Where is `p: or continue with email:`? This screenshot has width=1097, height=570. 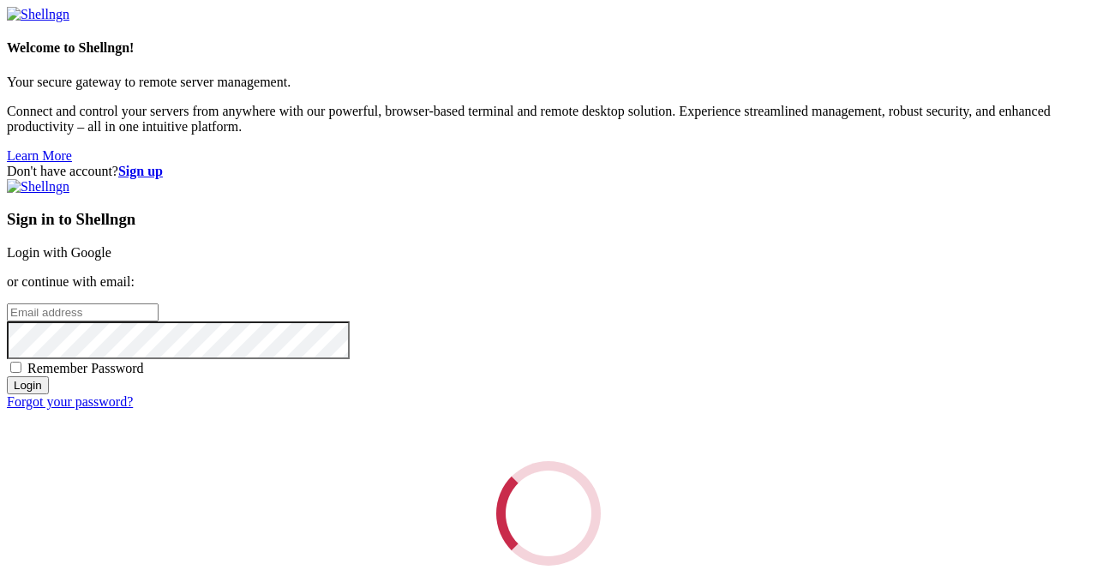
p: or continue with email: is located at coordinates (548, 282).